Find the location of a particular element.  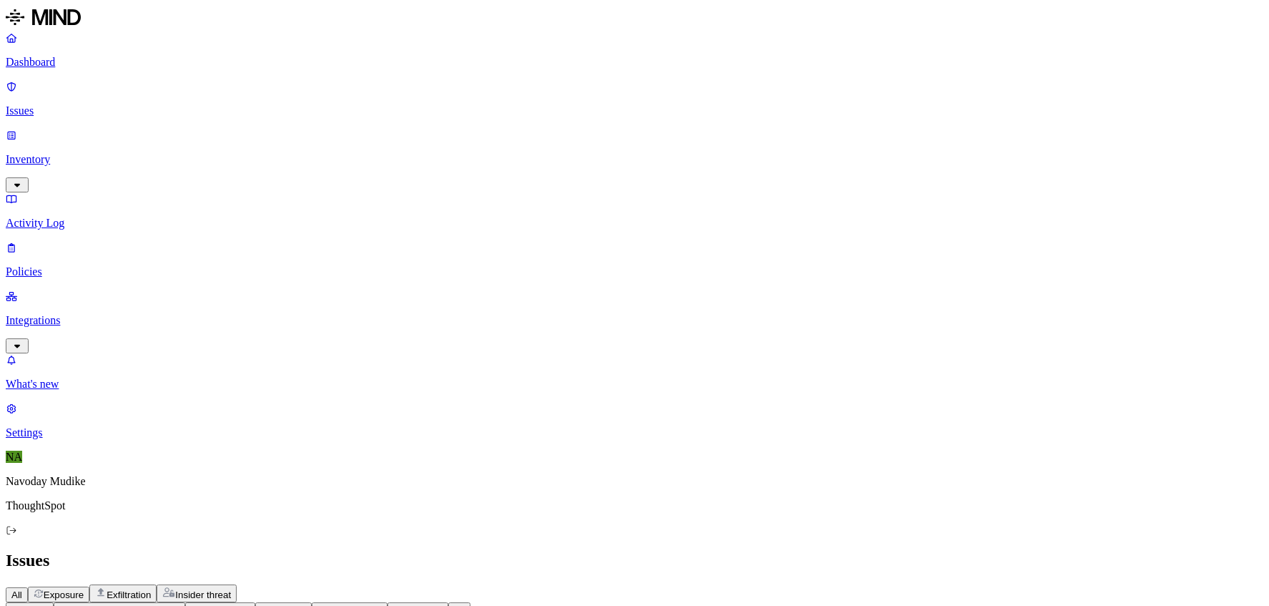

p: Activity Log is located at coordinates (634, 223).